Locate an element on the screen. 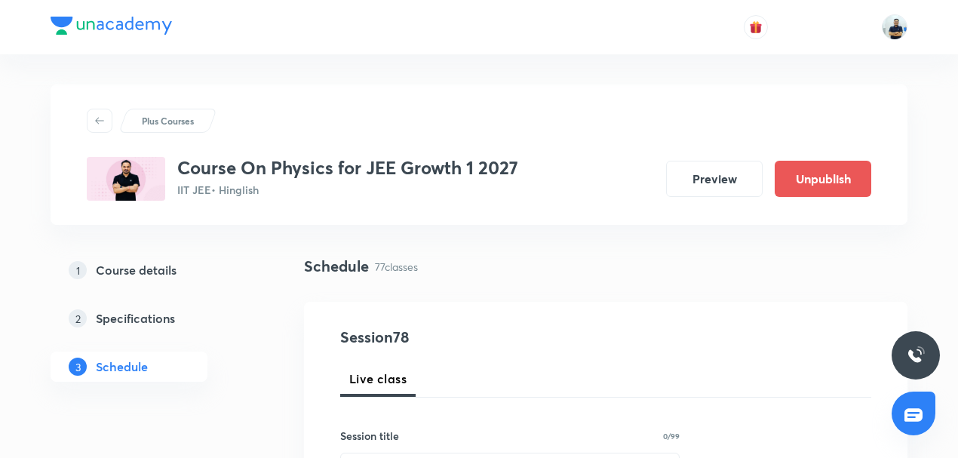 This screenshot has width=958, height=458. h4: Session 78 is located at coordinates (477, 337).